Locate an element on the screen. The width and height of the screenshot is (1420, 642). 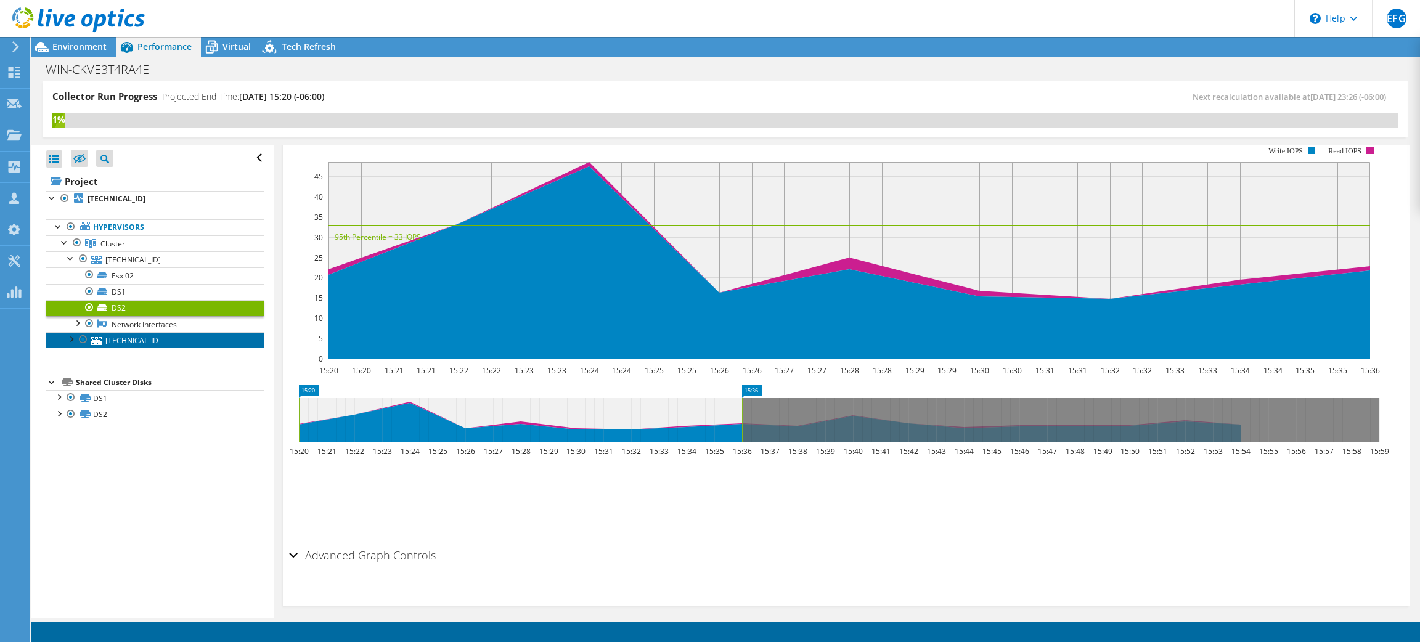
text: 15:56 is located at coordinates (1296, 451).